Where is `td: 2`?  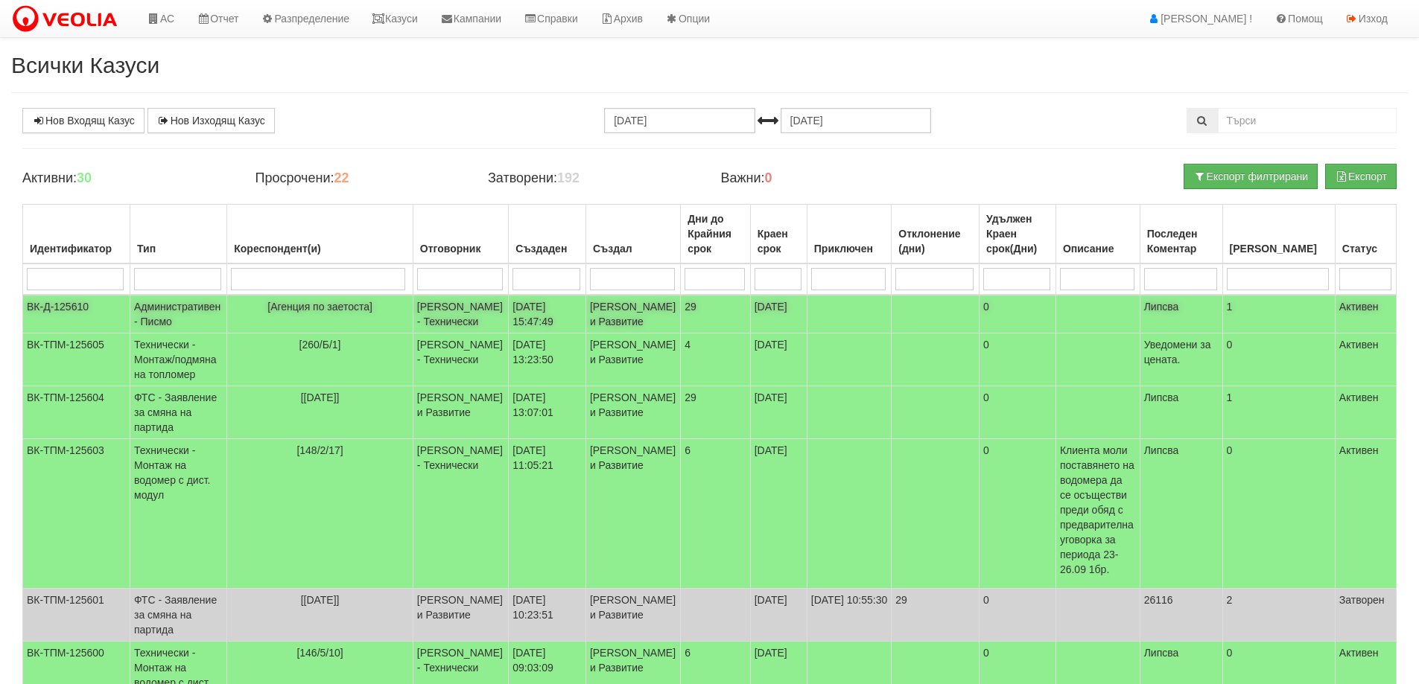
td: 2 is located at coordinates (1278, 615).